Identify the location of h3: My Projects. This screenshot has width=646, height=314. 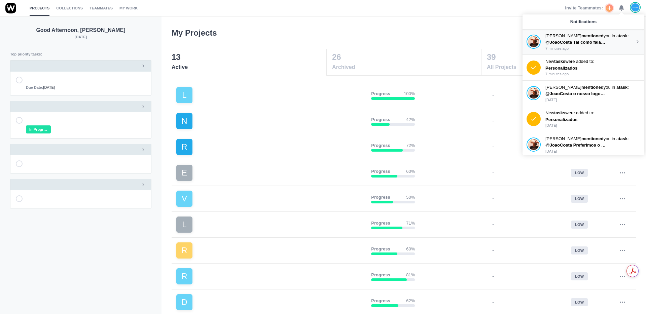
(194, 33).